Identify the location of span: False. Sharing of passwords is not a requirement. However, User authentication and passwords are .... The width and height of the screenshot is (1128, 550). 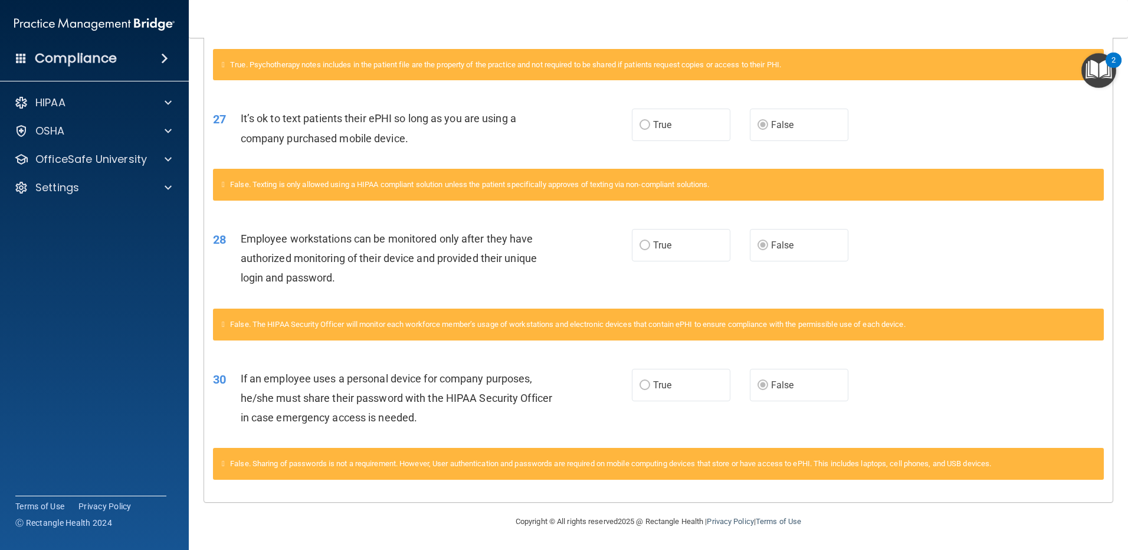
(611, 463).